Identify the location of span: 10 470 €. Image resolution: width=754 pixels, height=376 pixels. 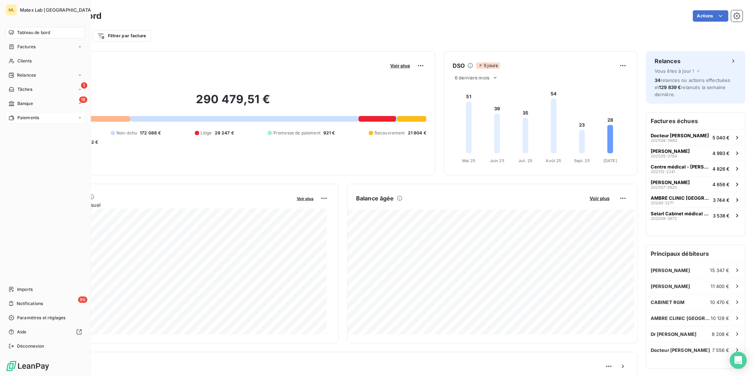
(720, 302).